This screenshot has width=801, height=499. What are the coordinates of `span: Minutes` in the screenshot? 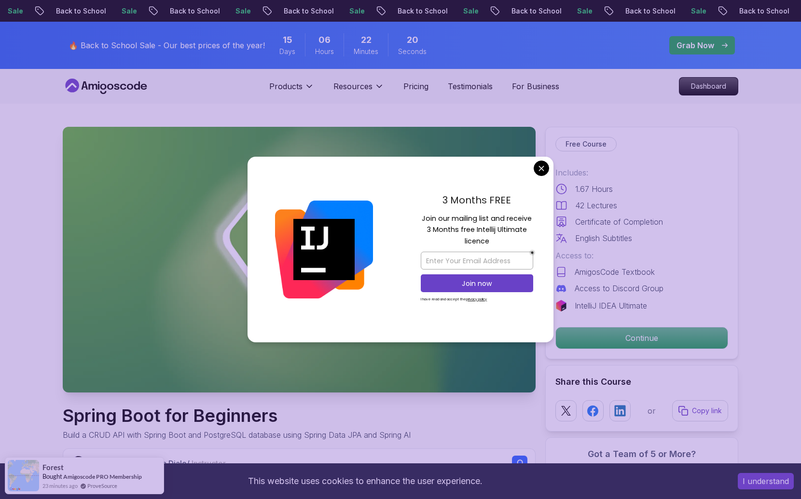 It's located at (366, 52).